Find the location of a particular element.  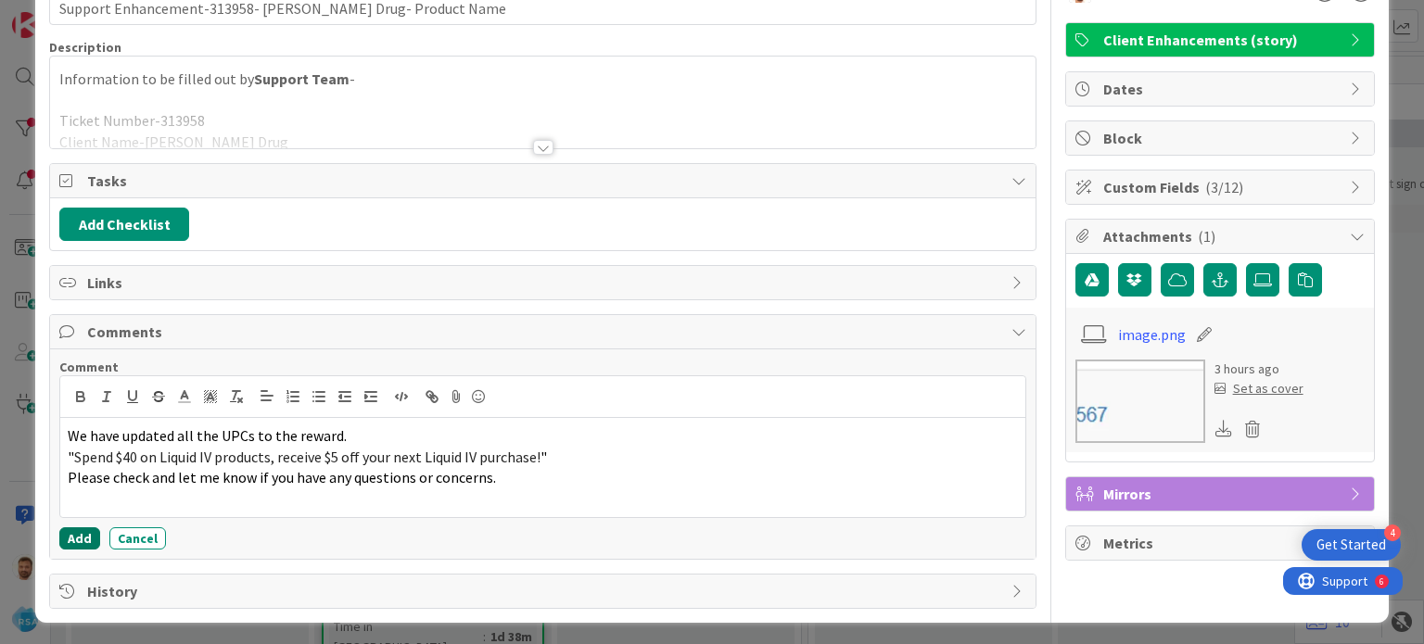

button: Add Checklist is located at coordinates (124, 224).